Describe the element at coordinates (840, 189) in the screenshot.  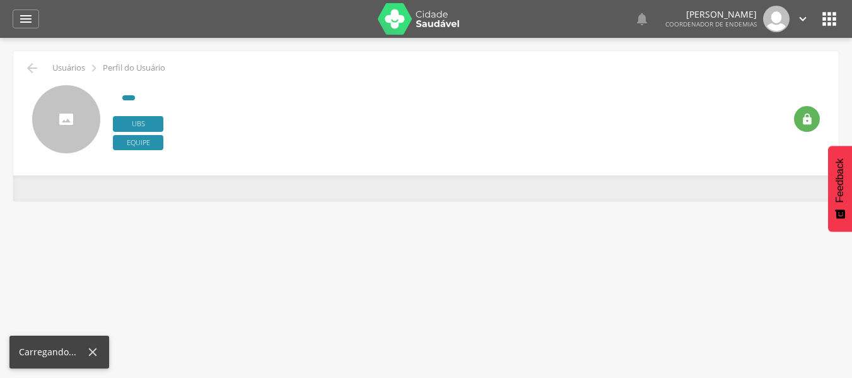
I see `button: Feedback - Mostrar pesquisa` at that location.